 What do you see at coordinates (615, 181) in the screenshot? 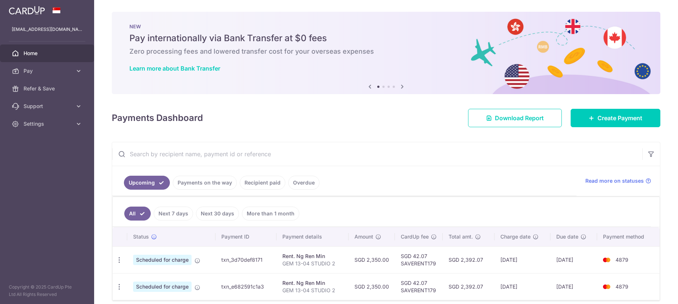
I see `span: Read more on statuses` at bounding box center [615, 181].